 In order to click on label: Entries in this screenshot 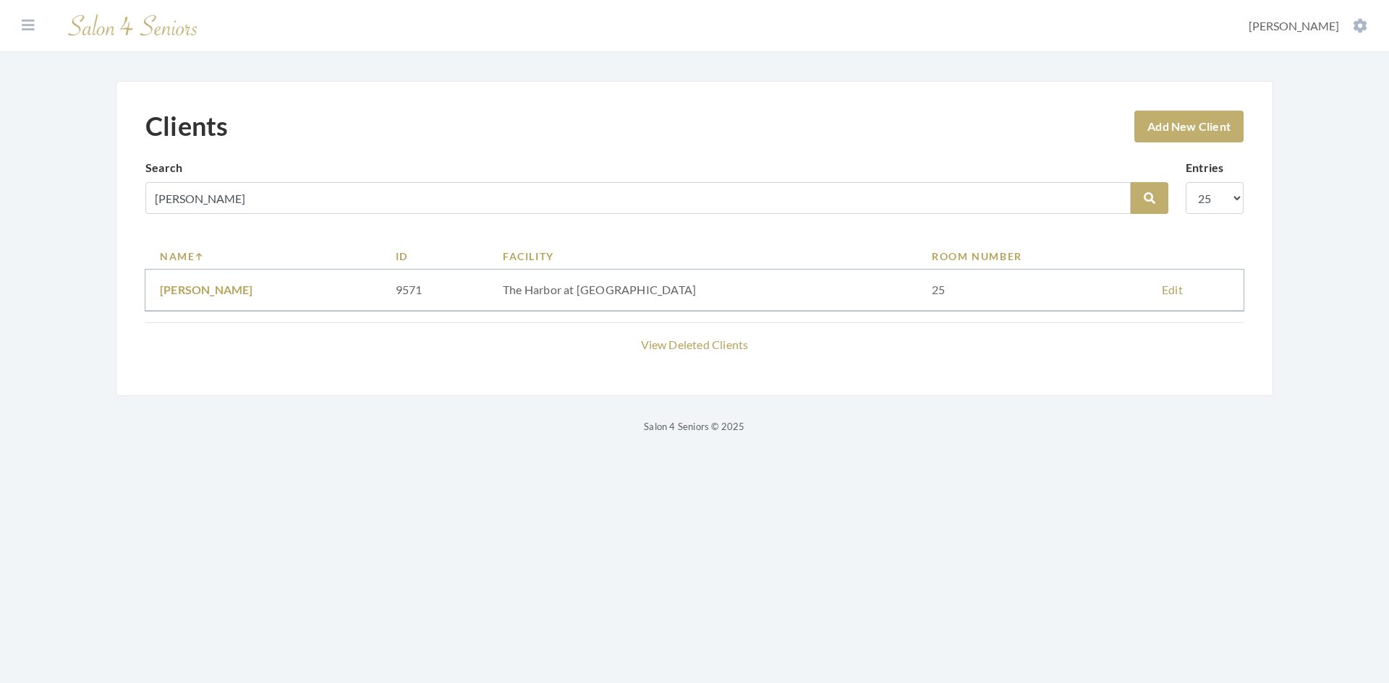, I will do `click(1204, 168)`.